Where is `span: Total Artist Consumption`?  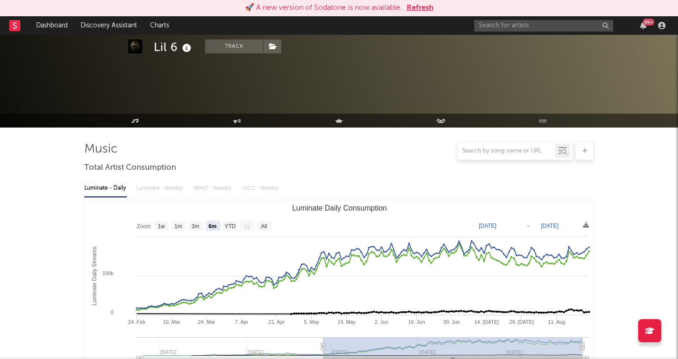 span: Total Artist Consumption is located at coordinates (130, 168).